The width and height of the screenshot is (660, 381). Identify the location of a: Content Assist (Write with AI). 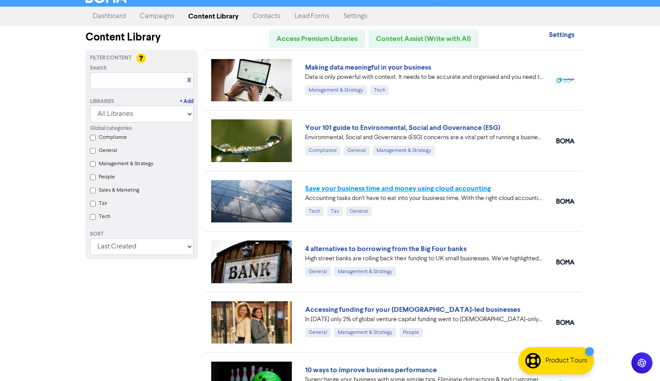
(423, 39).